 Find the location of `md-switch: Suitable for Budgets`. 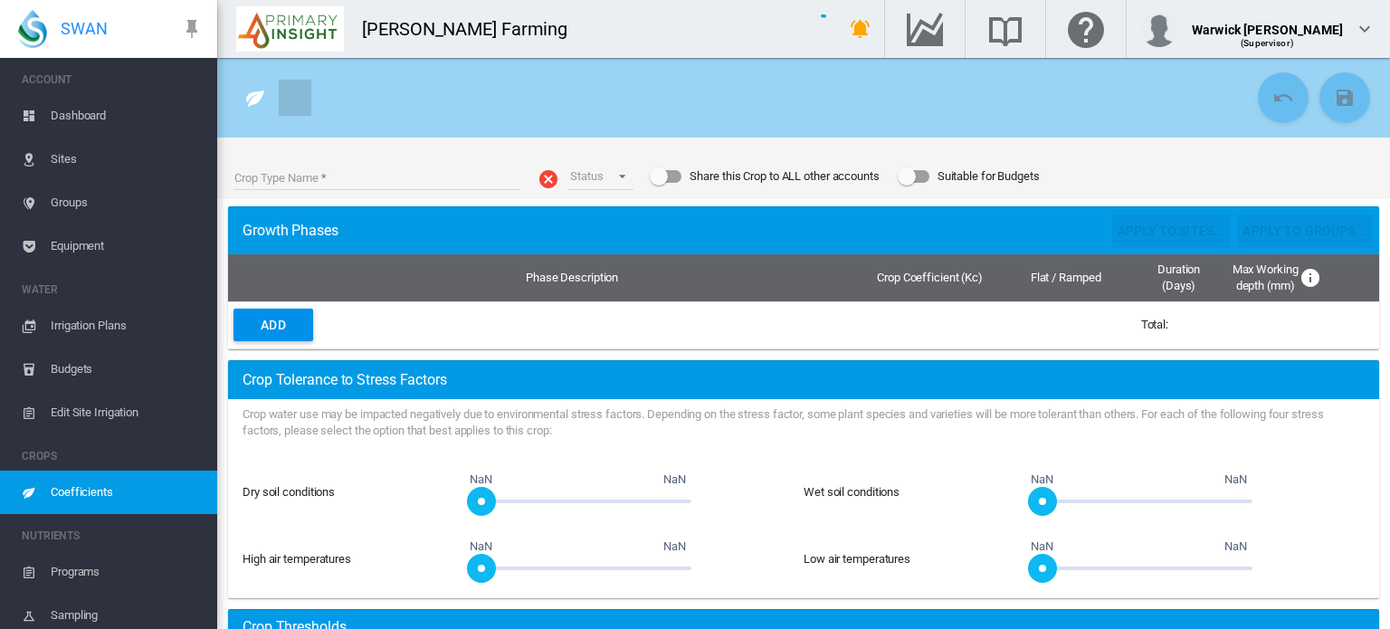

md-switch: Suitable for Budgets is located at coordinates (968, 176).